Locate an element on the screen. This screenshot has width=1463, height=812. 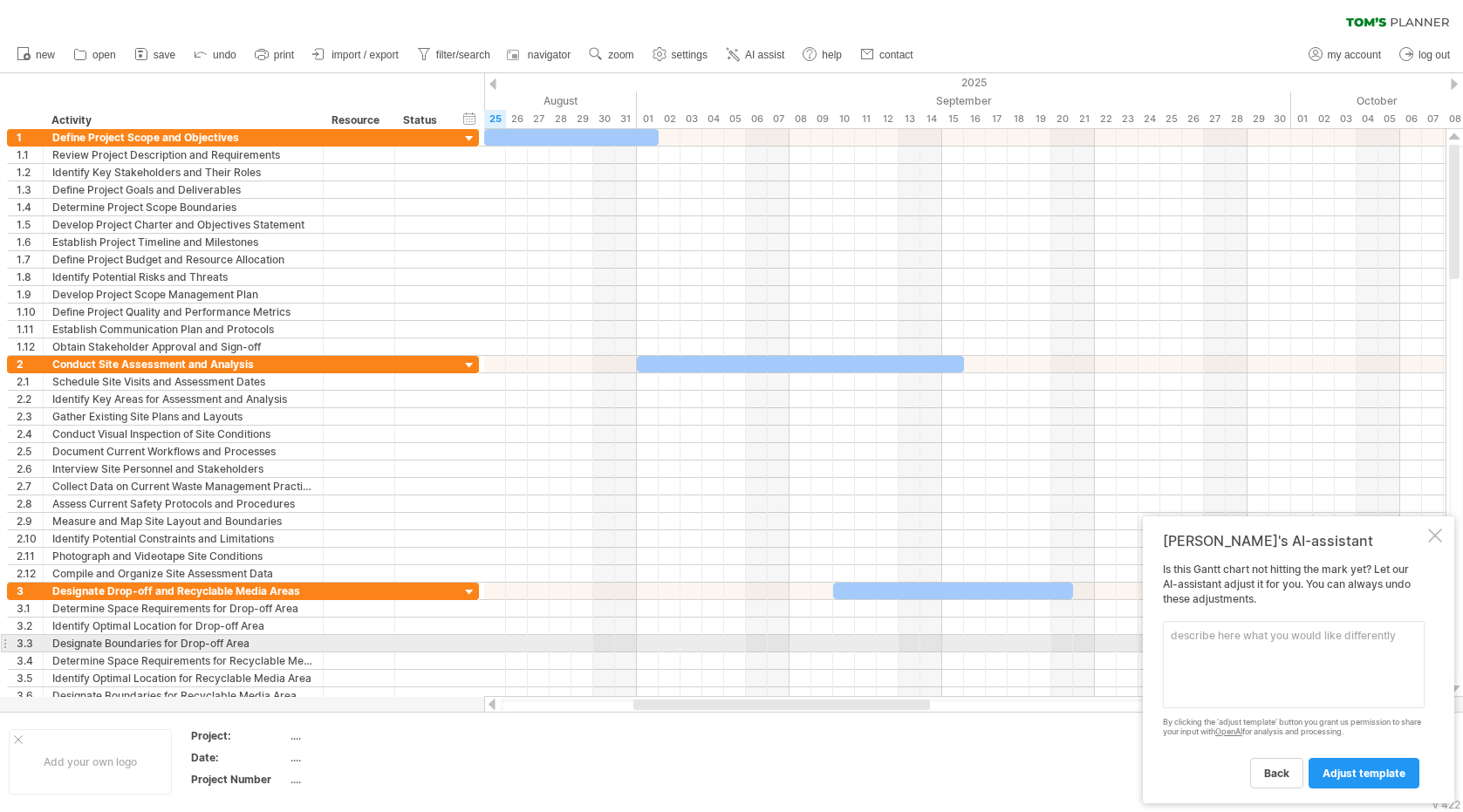
a: print is located at coordinates (275, 55).